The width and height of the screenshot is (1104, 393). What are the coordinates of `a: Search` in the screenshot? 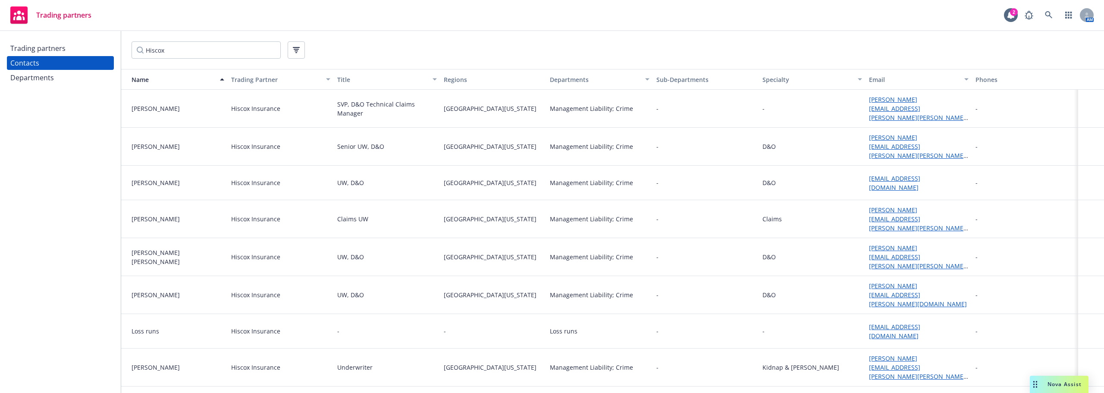 It's located at (1049, 15).